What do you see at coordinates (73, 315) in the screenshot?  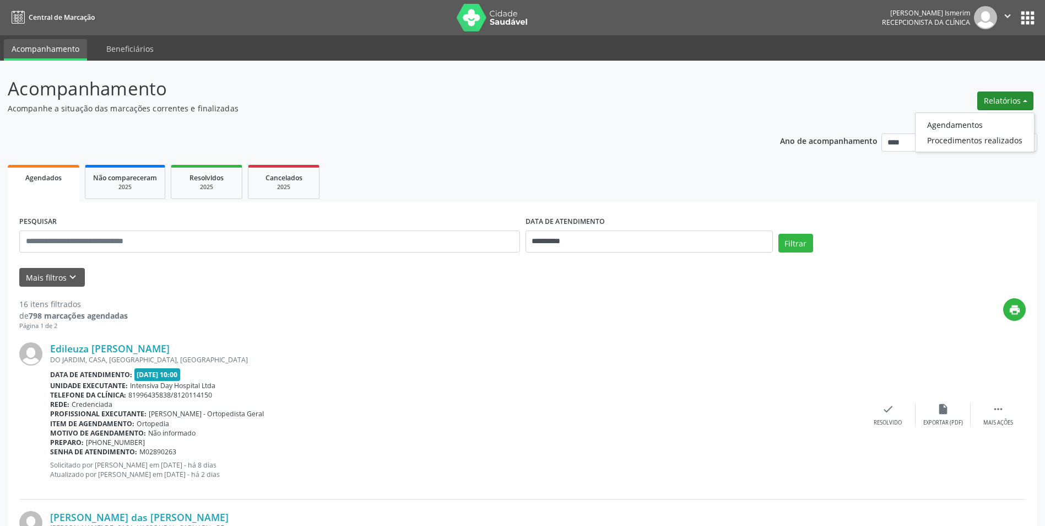 I see `div: de` at bounding box center [73, 315].